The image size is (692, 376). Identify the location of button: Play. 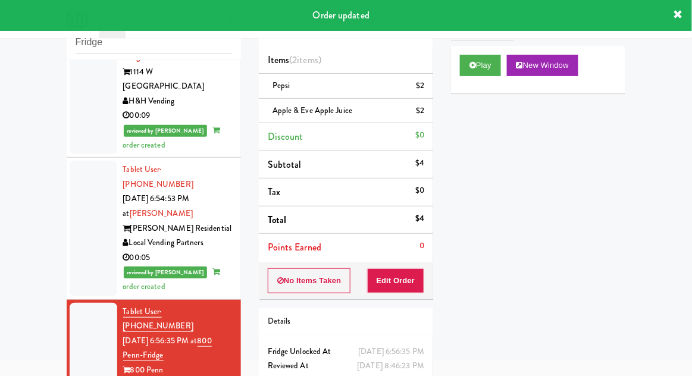
(480, 65).